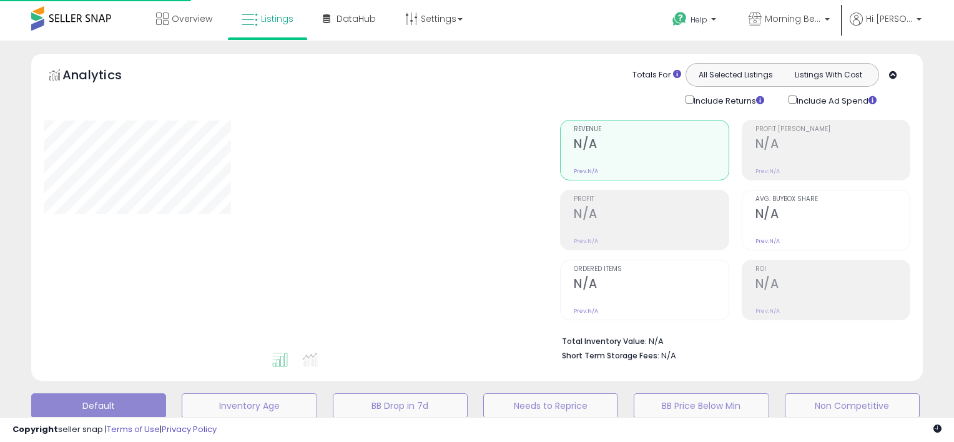 Image resolution: width=954 pixels, height=442 pixels. I want to click on div: Include Ad Spend, so click(837, 100).